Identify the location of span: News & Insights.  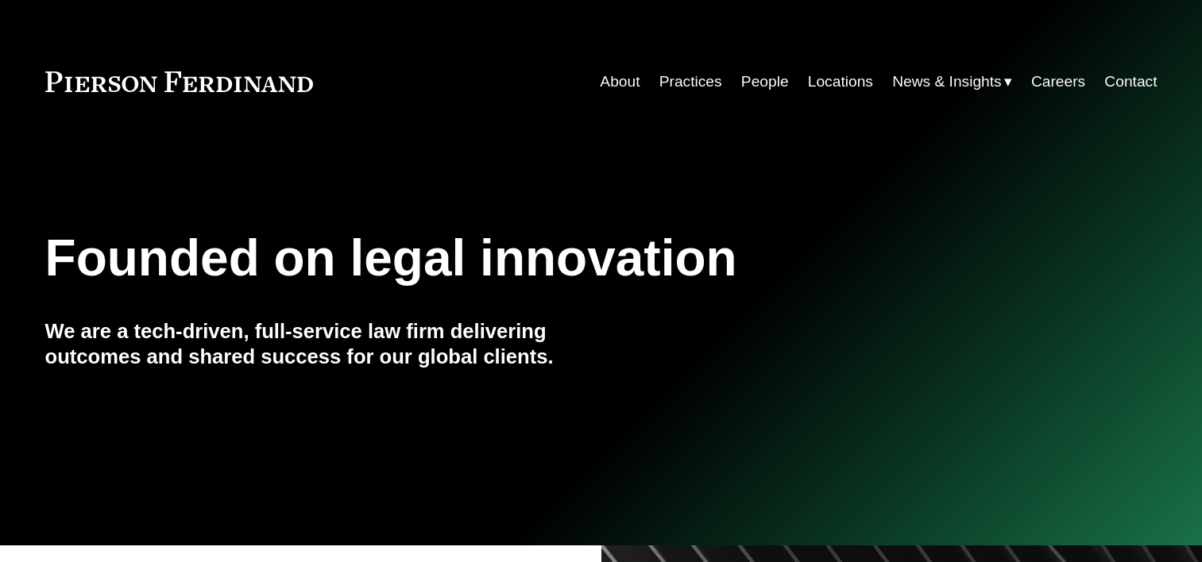
(947, 82).